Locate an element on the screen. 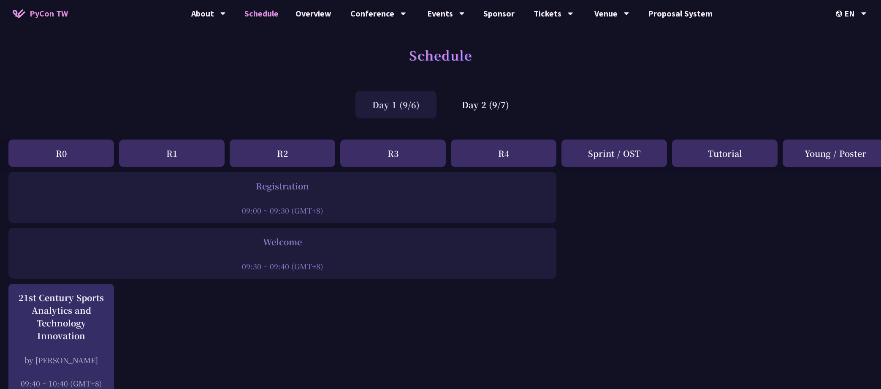 The width and height of the screenshot is (881, 389). a: PyCon TW is located at coordinates (40, 14).